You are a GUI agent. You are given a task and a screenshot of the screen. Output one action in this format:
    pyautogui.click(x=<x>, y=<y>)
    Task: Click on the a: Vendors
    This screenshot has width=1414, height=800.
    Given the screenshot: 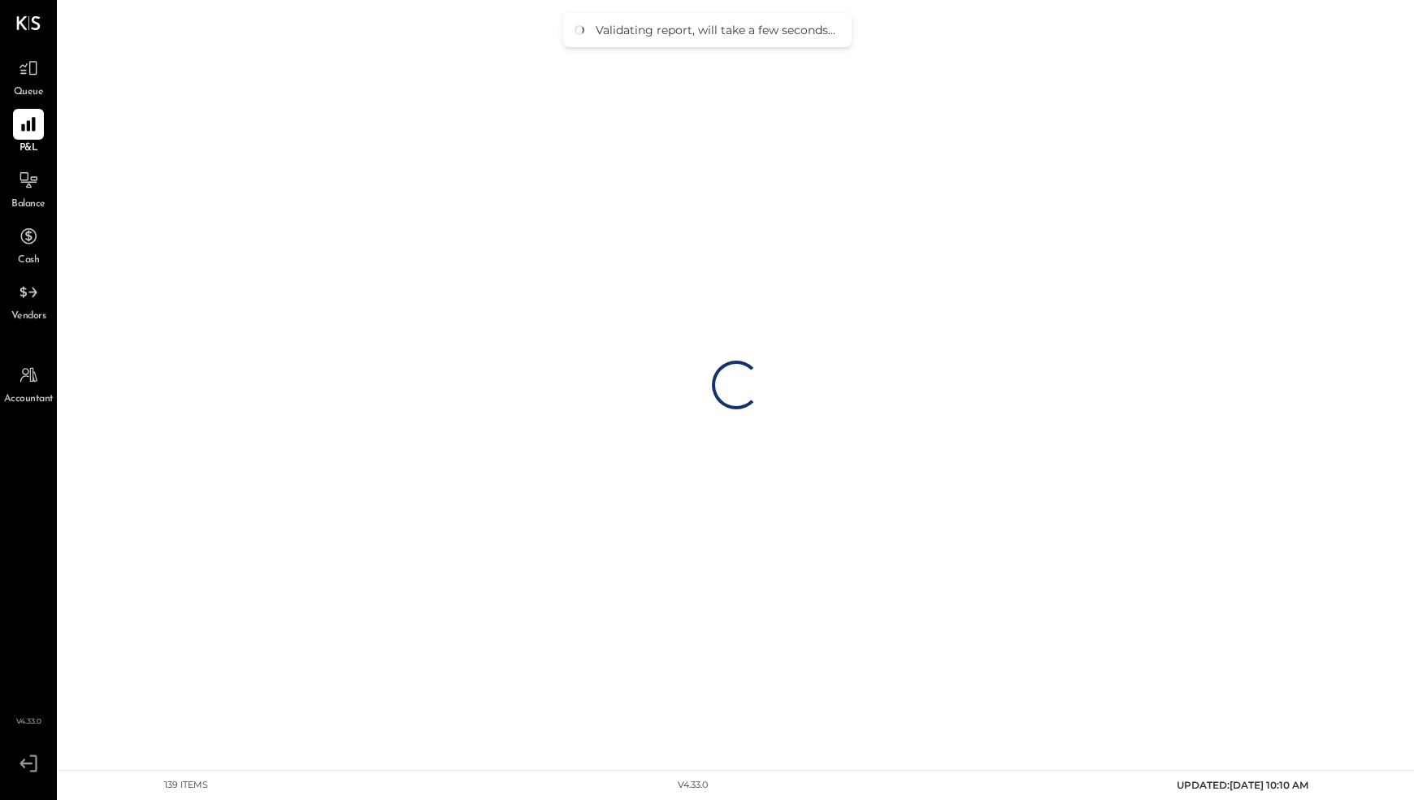 What is the action you would take?
    pyautogui.click(x=28, y=301)
    